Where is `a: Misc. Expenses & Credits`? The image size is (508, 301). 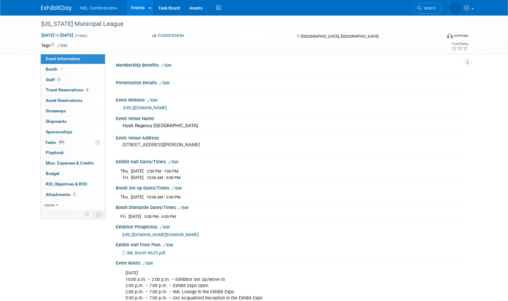
a: Misc. Expenses & Credits is located at coordinates (73, 163).